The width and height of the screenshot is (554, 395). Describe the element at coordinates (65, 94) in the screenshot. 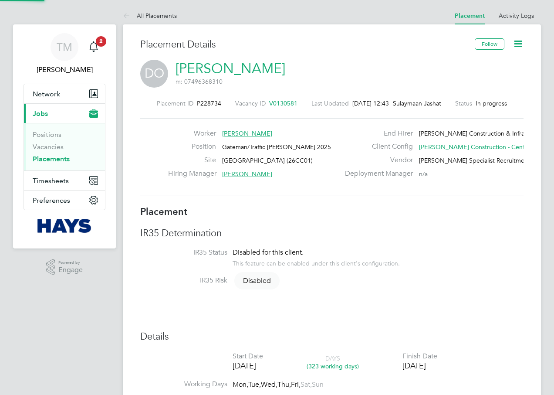

I see `button: Network` at that location.